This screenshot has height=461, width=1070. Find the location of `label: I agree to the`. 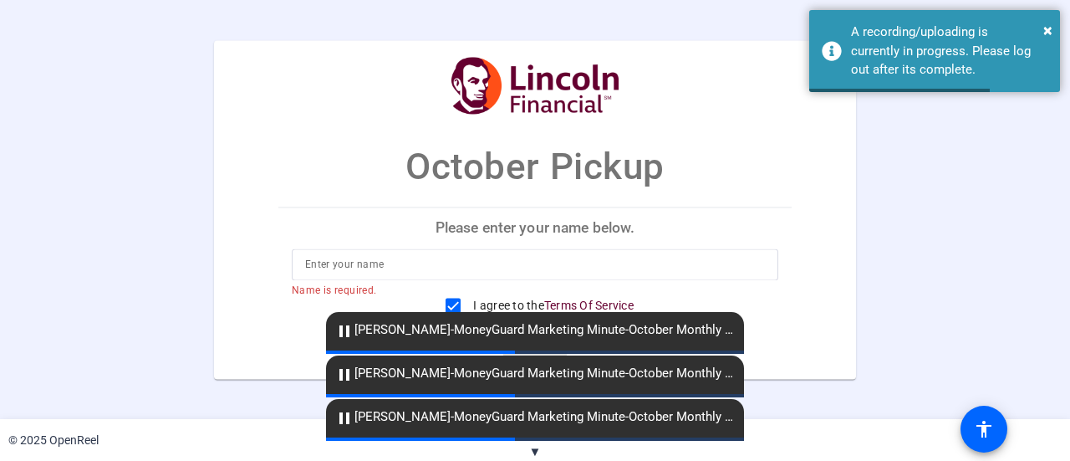

label: I agree to the is located at coordinates (552, 305).